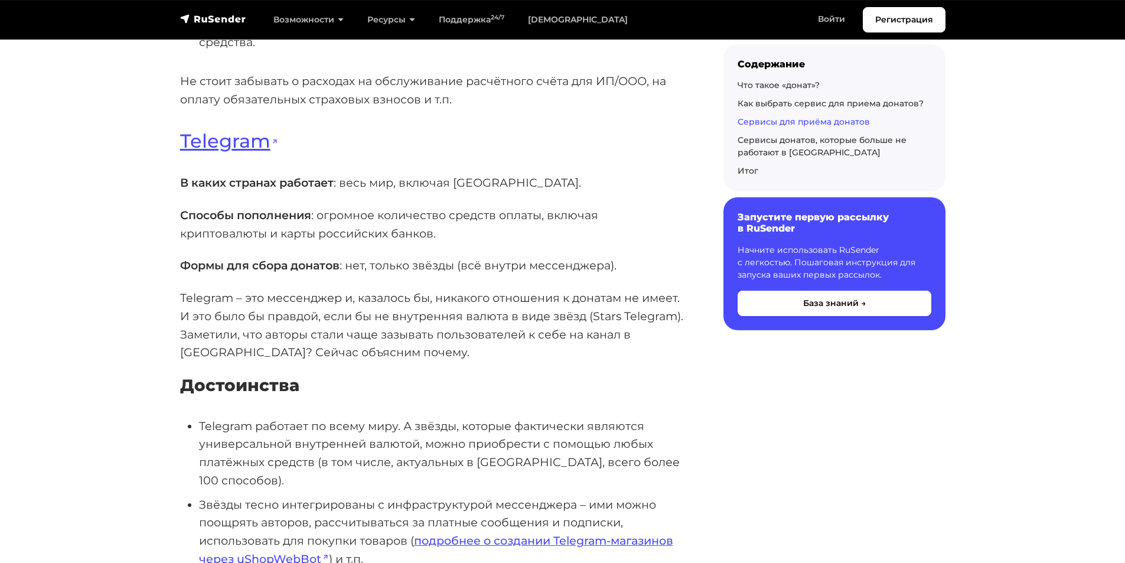 Image resolution: width=1125 pixels, height=563 pixels. I want to click on p: Не стоит забывать о расходах на обслуживание расчётного счёта для ИП/ООО, на оплату обязательных ..., so click(433, 90).